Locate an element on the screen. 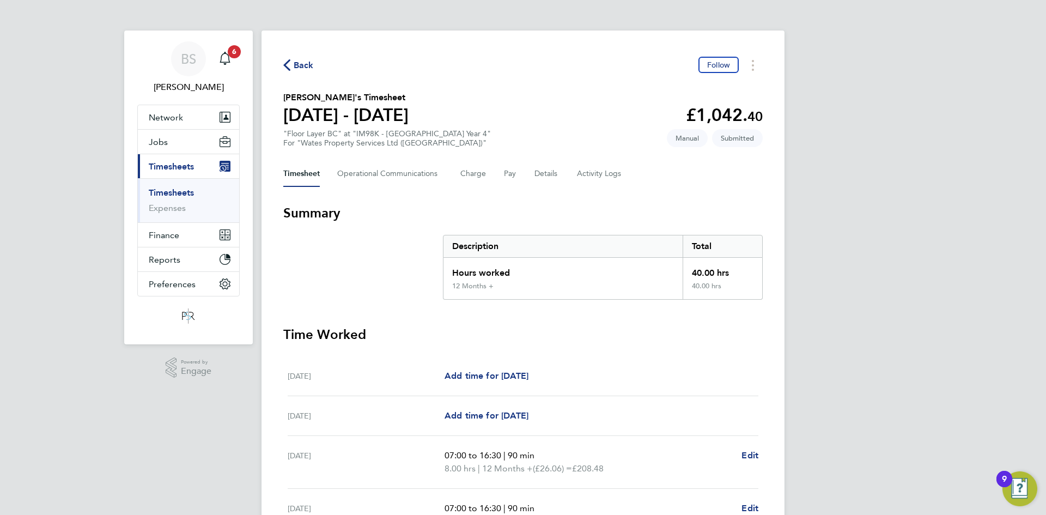 The height and width of the screenshot is (515, 1046). a: Expenses is located at coordinates (167, 208).